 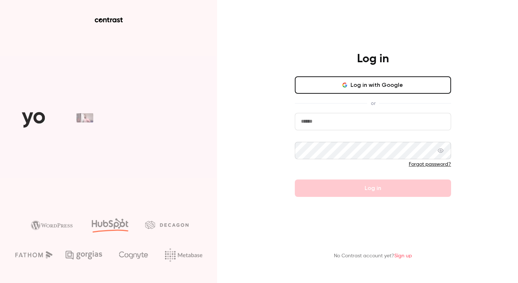 What do you see at coordinates (430, 164) in the screenshot?
I see `a: Forgot password?` at bounding box center [430, 164].